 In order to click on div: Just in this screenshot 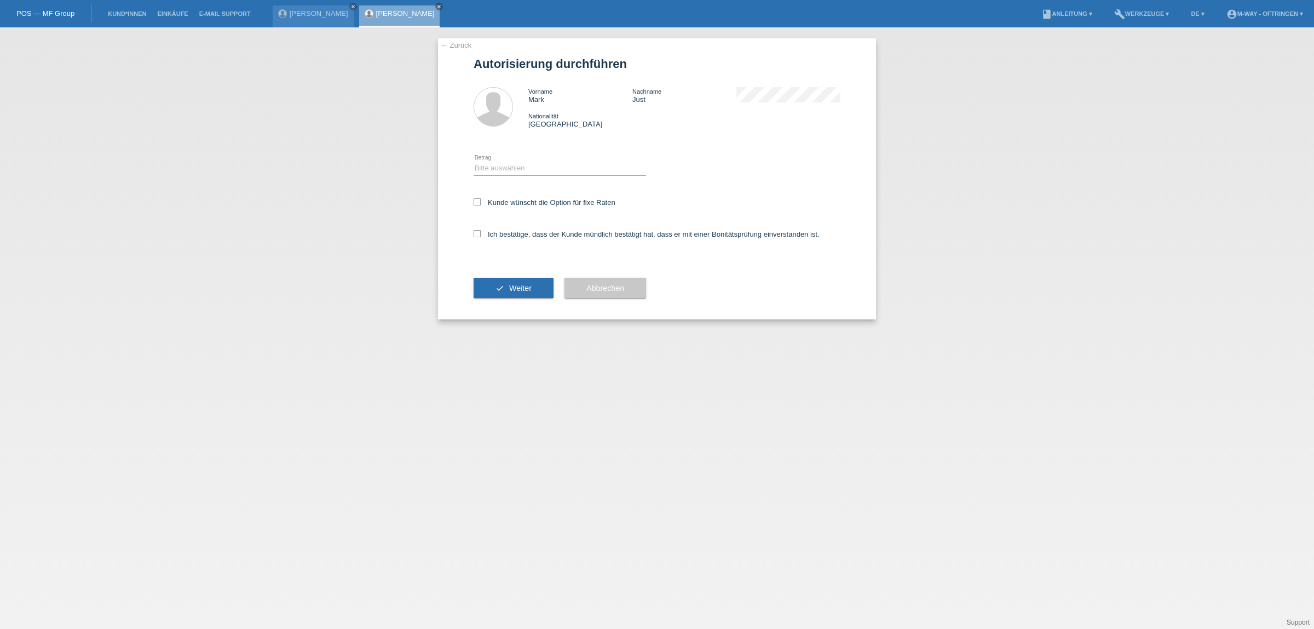, I will do `click(684, 95)`.